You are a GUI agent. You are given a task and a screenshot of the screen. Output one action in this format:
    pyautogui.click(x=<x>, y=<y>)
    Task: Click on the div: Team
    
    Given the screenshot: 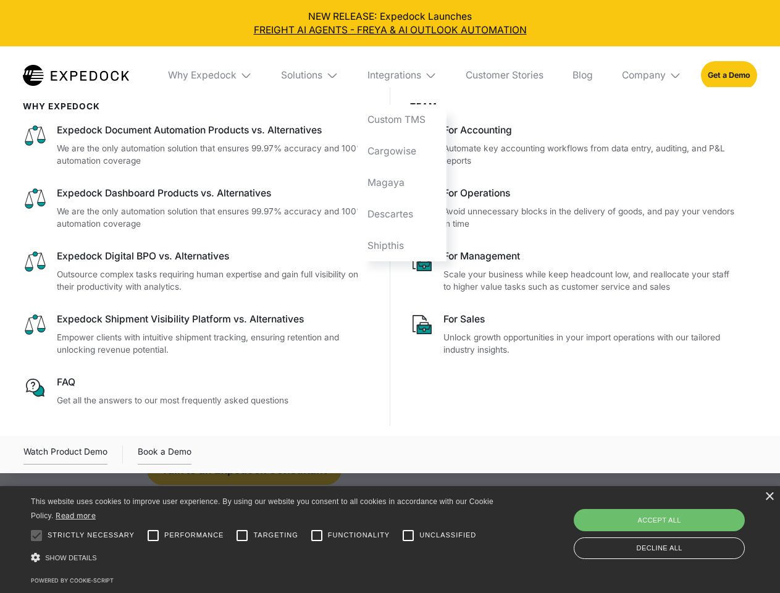 What is the action you would take?
    pyautogui.click(x=574, y=106)
    